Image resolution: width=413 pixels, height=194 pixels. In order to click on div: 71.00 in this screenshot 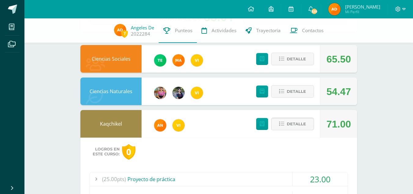, I will do `click(339, 124)`.